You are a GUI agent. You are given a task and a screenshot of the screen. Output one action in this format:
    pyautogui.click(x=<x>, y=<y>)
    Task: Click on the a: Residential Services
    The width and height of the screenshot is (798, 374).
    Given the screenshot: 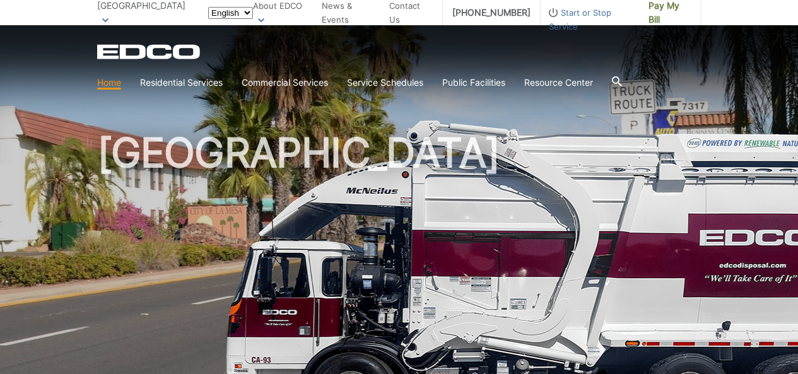 What is the action you would take?
    pyautogui.click(x=181, y=83)
    